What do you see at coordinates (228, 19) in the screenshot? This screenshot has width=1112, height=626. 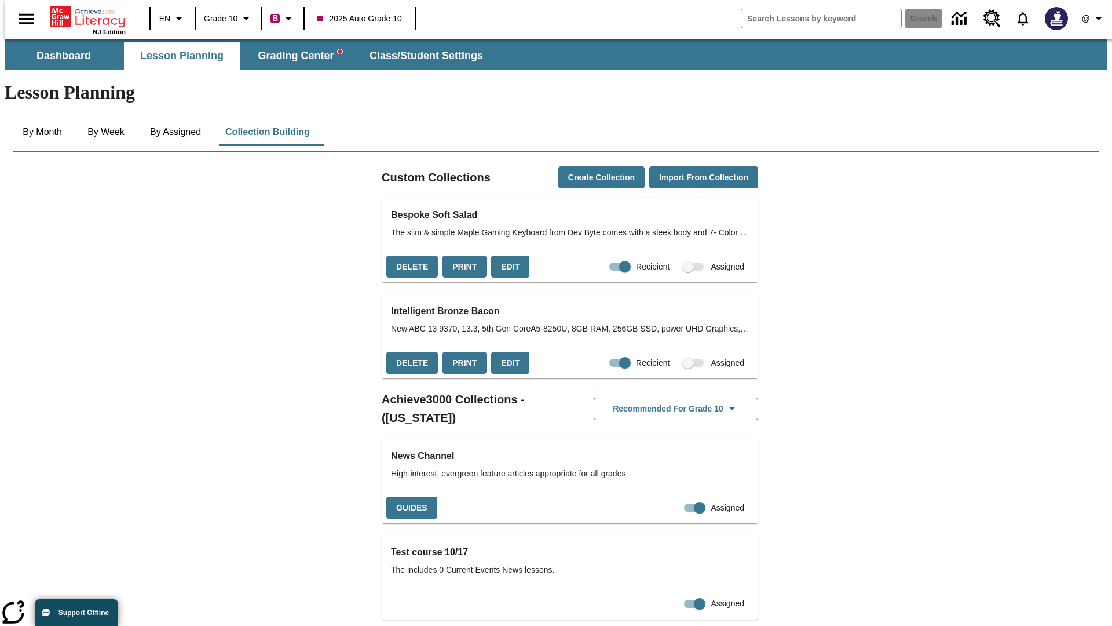 I see `button: Grade: Grade 10, Select a grade` at bounding box center [228, 19].